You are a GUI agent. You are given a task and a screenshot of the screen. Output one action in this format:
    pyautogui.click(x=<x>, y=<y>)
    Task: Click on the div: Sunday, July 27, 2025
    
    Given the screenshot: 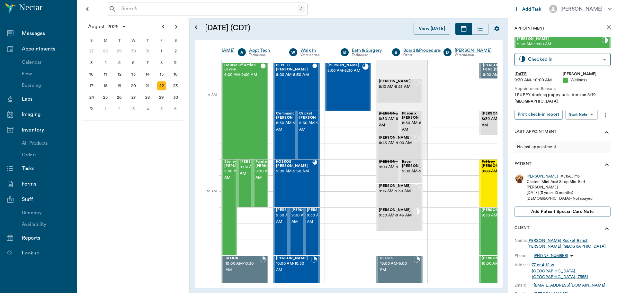 What is the action you would take?
    pyautogui.click(x=92, y=51)
    